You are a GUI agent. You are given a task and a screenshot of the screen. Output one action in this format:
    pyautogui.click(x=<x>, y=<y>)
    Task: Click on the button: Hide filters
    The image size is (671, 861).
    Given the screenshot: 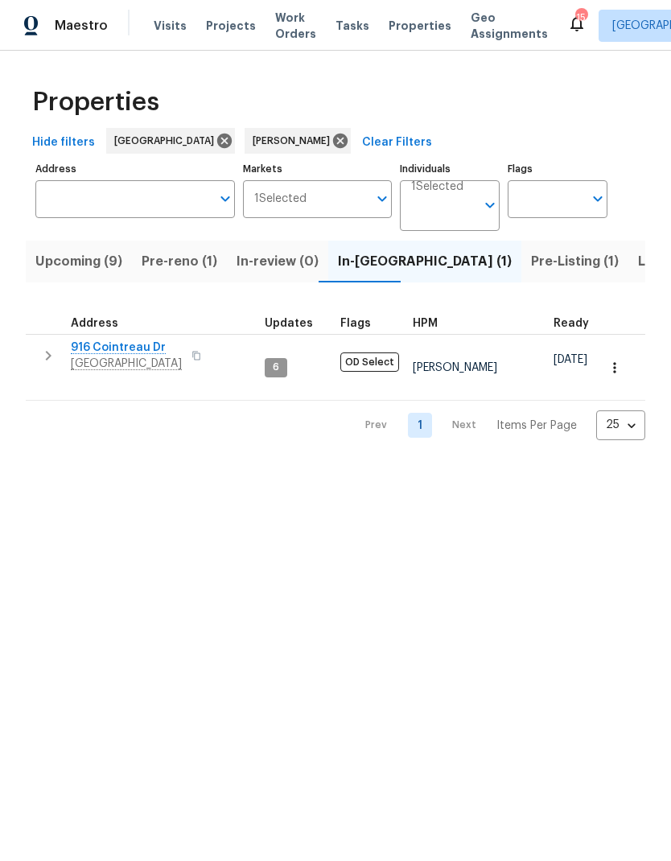 What is the action you would take?
    pyautogui.click(x=64, y=142)
    